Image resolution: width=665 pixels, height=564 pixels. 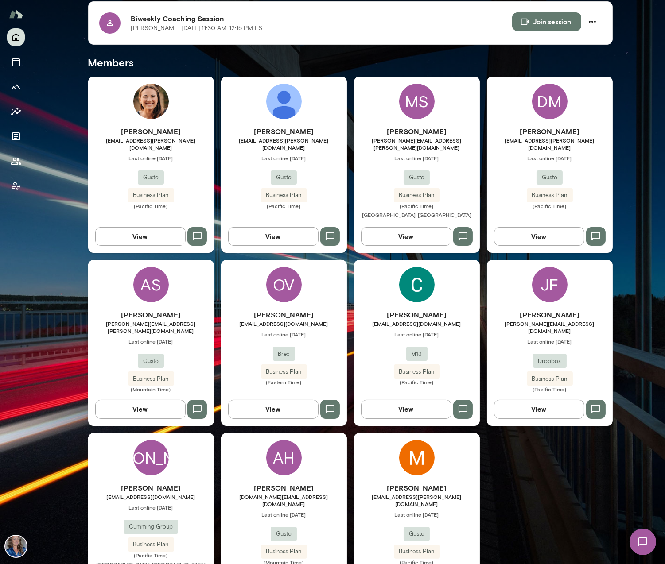 I want to click on img: Aoife Duffy, so click(x=284, y=101).